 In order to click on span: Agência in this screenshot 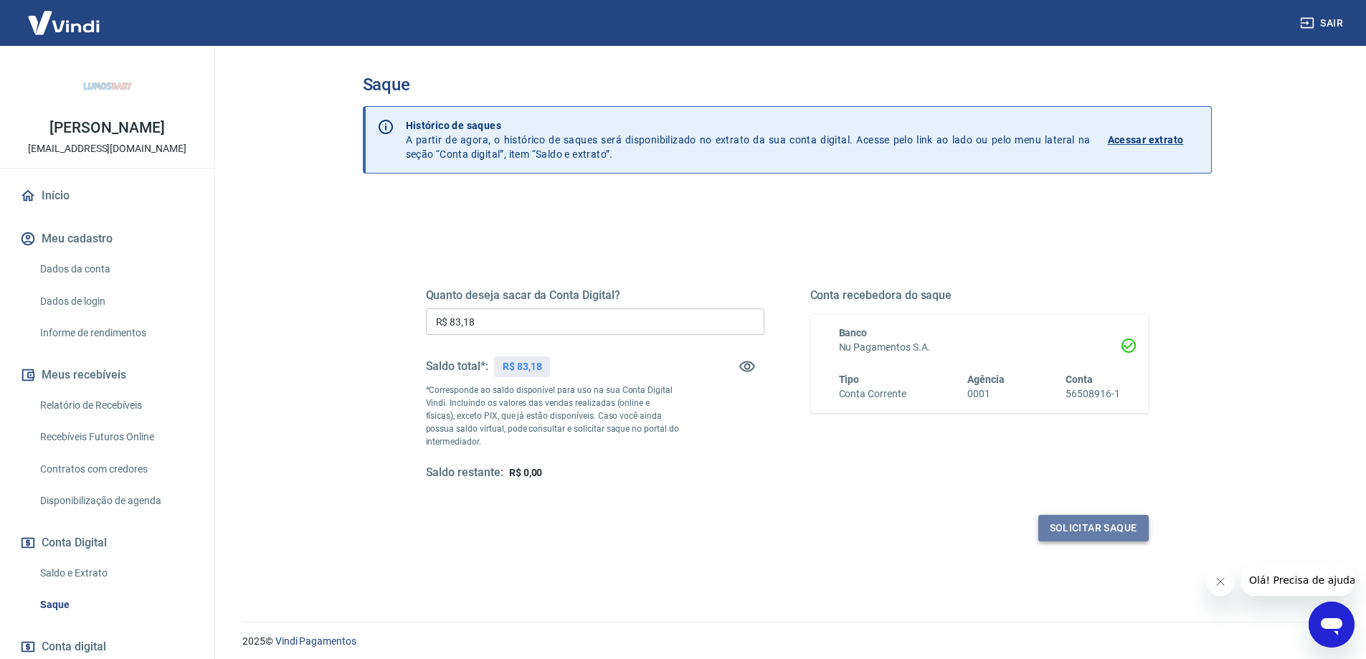, I will do `click(986, 379)`.